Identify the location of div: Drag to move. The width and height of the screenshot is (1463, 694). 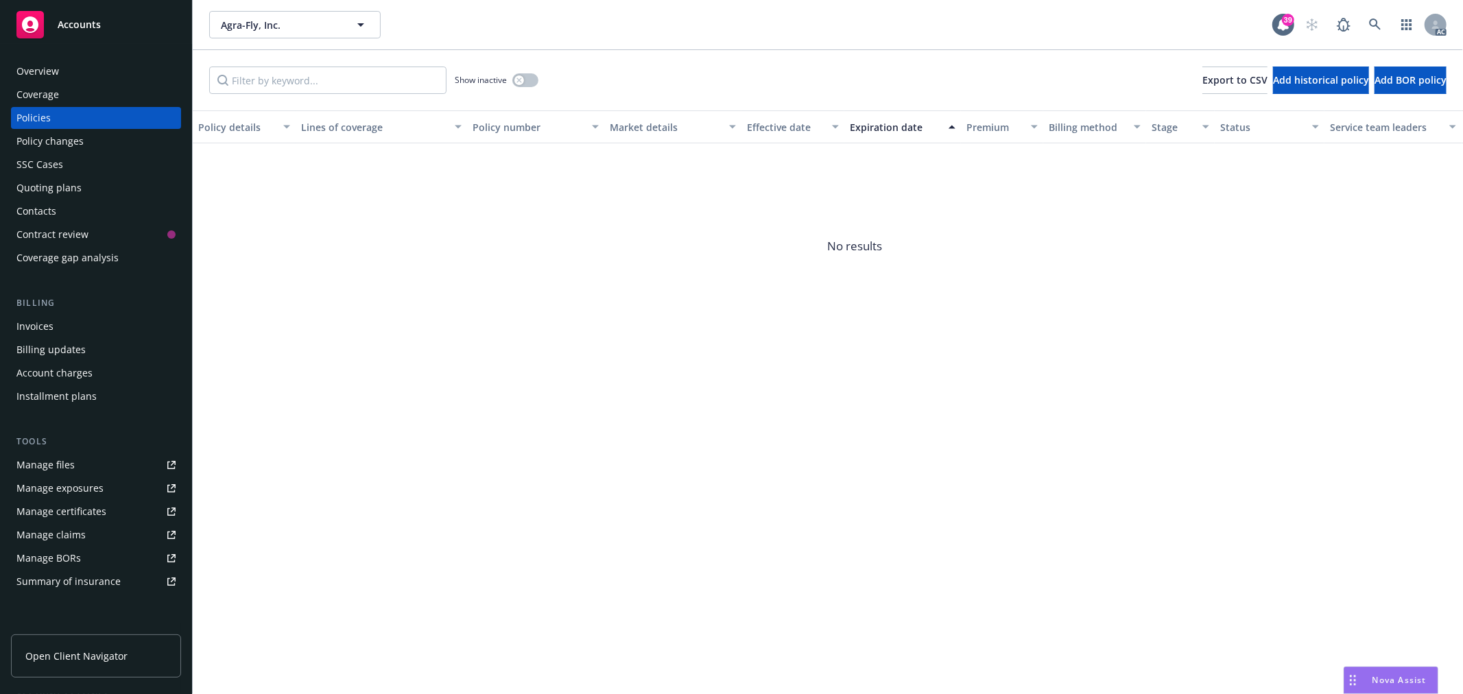
(1352, 680).